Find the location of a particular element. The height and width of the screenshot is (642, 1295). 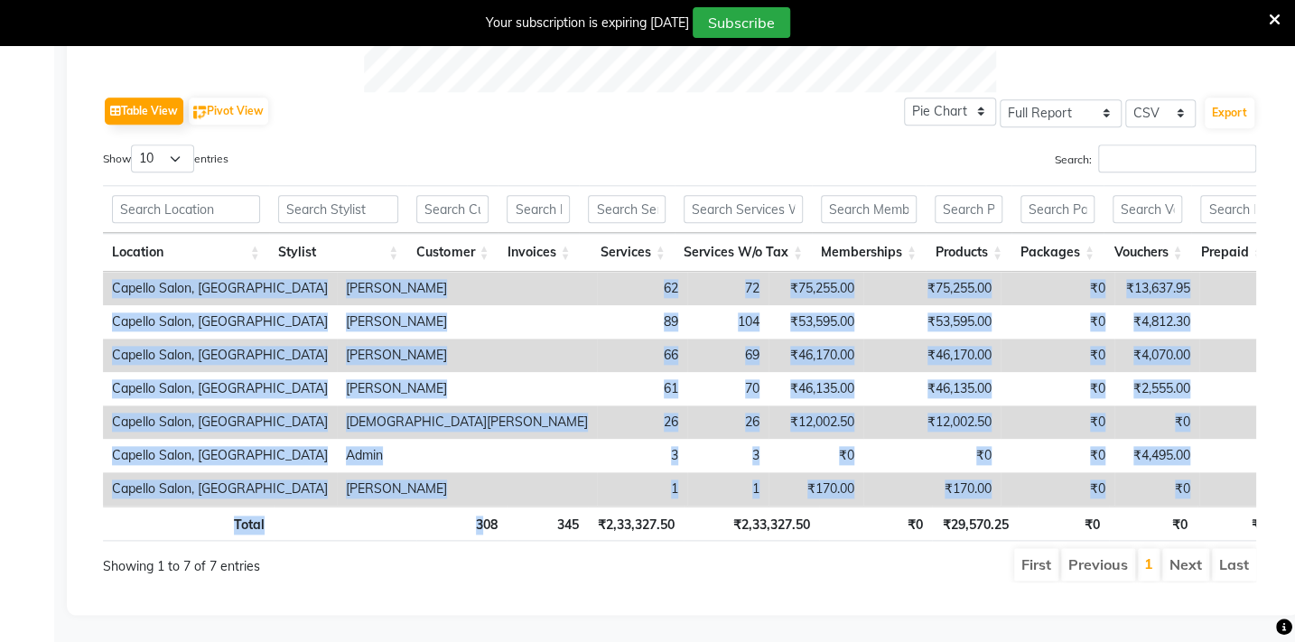

button: Table View is located at coordinates (144, 111).